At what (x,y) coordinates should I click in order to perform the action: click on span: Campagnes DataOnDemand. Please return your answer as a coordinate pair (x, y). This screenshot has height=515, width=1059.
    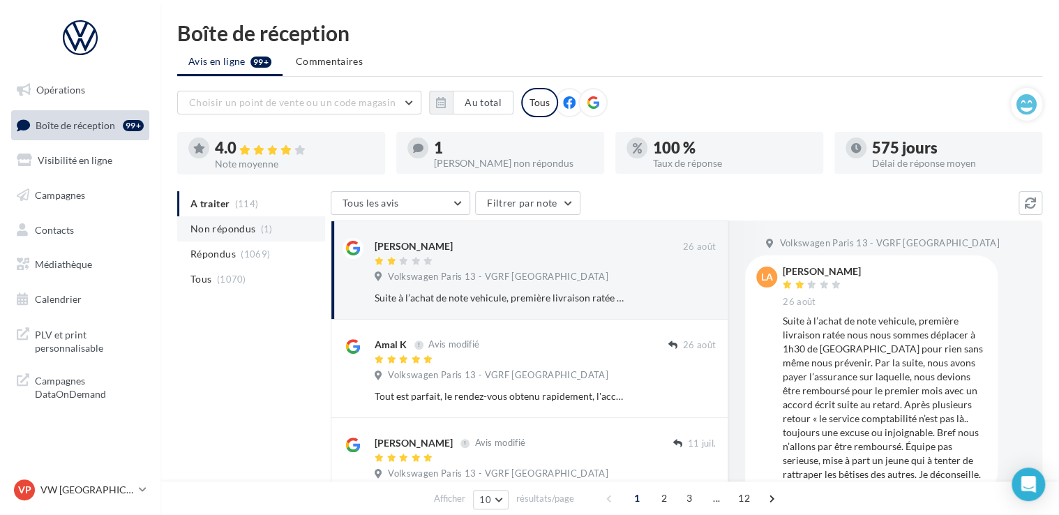
    Looking at the image, I should click on (89, 386).